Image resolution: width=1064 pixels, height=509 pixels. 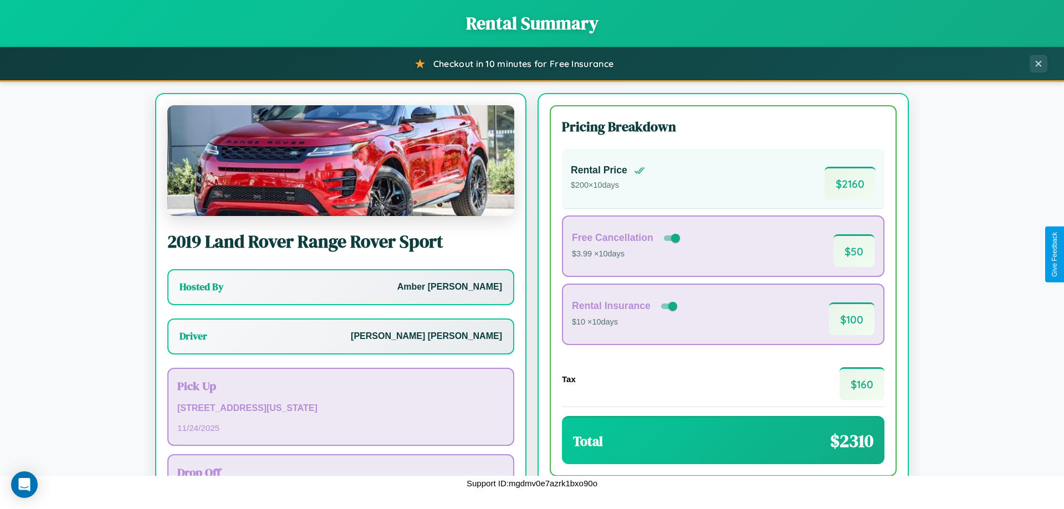 What do you see at coordinates (341, 428) in the screenshot?
I see `p: 11 / 24 / 2025` at bounding box center [341, 428].